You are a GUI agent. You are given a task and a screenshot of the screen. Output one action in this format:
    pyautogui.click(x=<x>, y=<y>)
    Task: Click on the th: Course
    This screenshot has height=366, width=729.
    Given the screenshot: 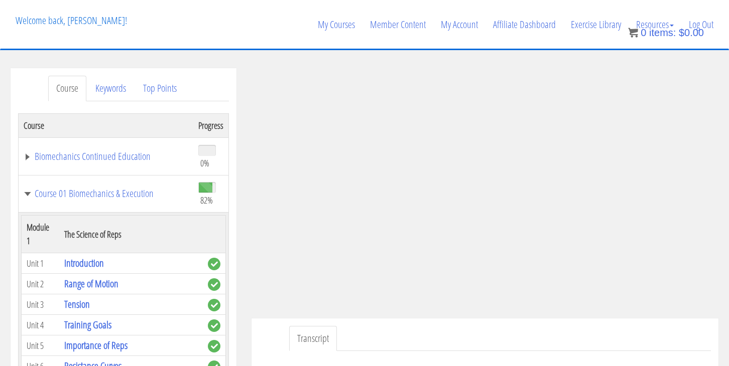 What is the action you would take?
    pyautogui.click(x=106, y=125)
    